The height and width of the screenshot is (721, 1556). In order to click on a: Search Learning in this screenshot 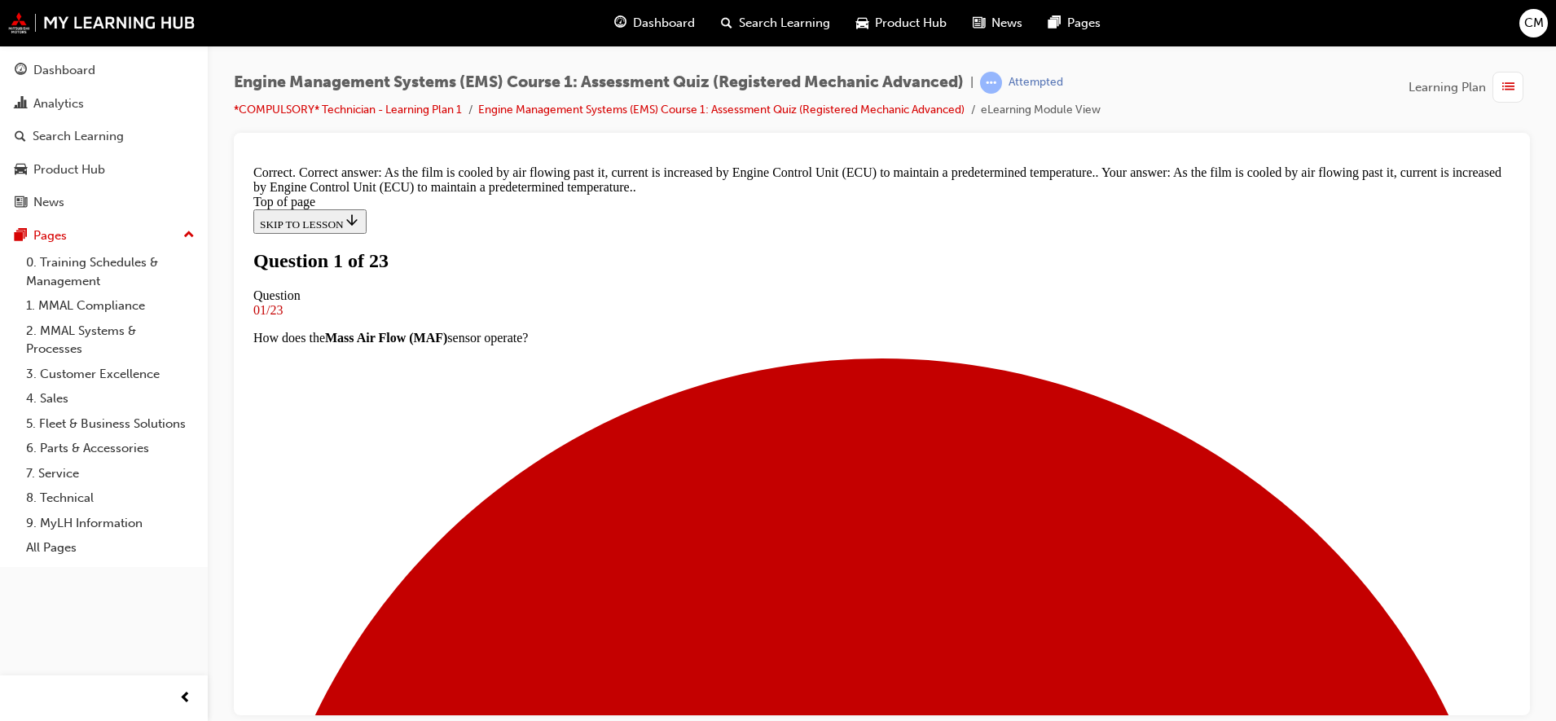, I will do `click(103, 136)`.